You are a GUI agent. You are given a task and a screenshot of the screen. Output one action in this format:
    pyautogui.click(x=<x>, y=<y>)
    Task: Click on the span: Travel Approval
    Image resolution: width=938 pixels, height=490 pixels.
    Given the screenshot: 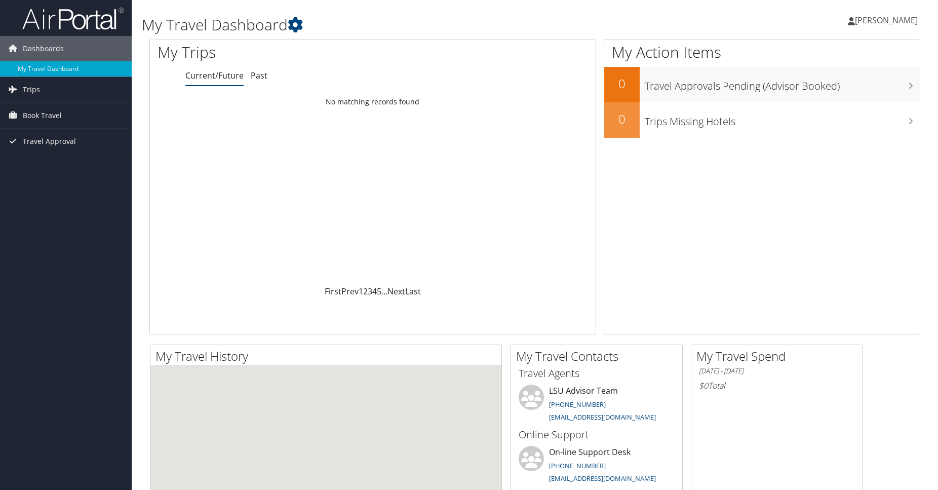 What is the action you would take?
    pyautogui.click(x=49, y=141)
    